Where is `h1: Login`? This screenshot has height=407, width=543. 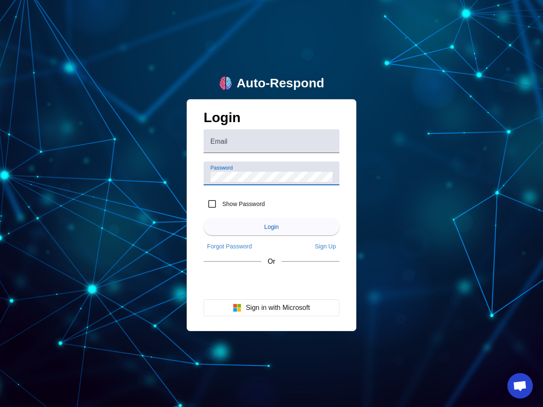
h1: Login is located at coordinates (271, 120).